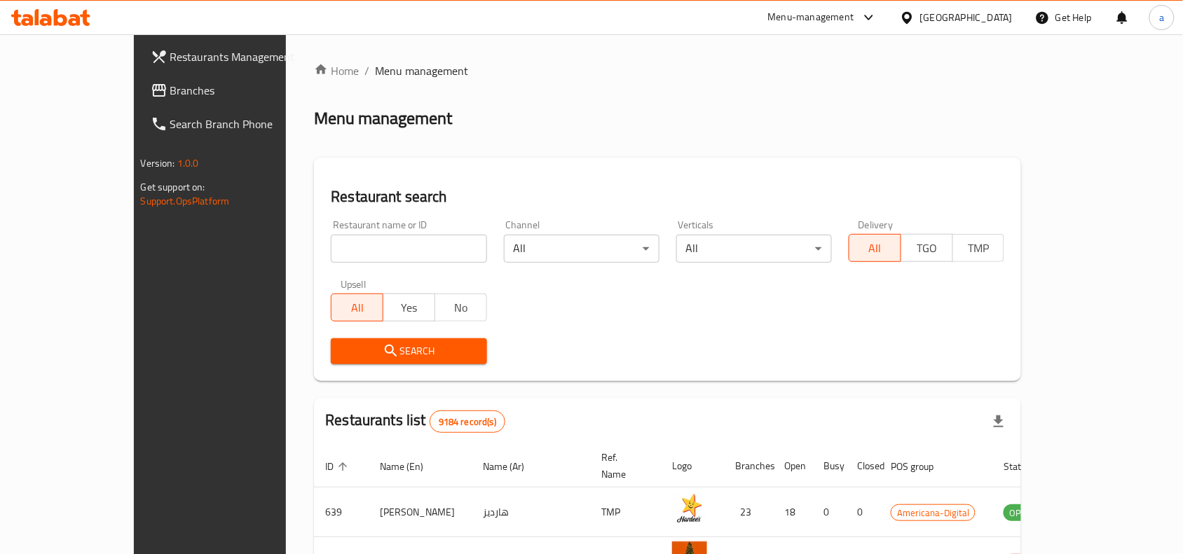 The width and height of the screenshot is (1183, 554). I want to click on th: Open, so click(793, 466).